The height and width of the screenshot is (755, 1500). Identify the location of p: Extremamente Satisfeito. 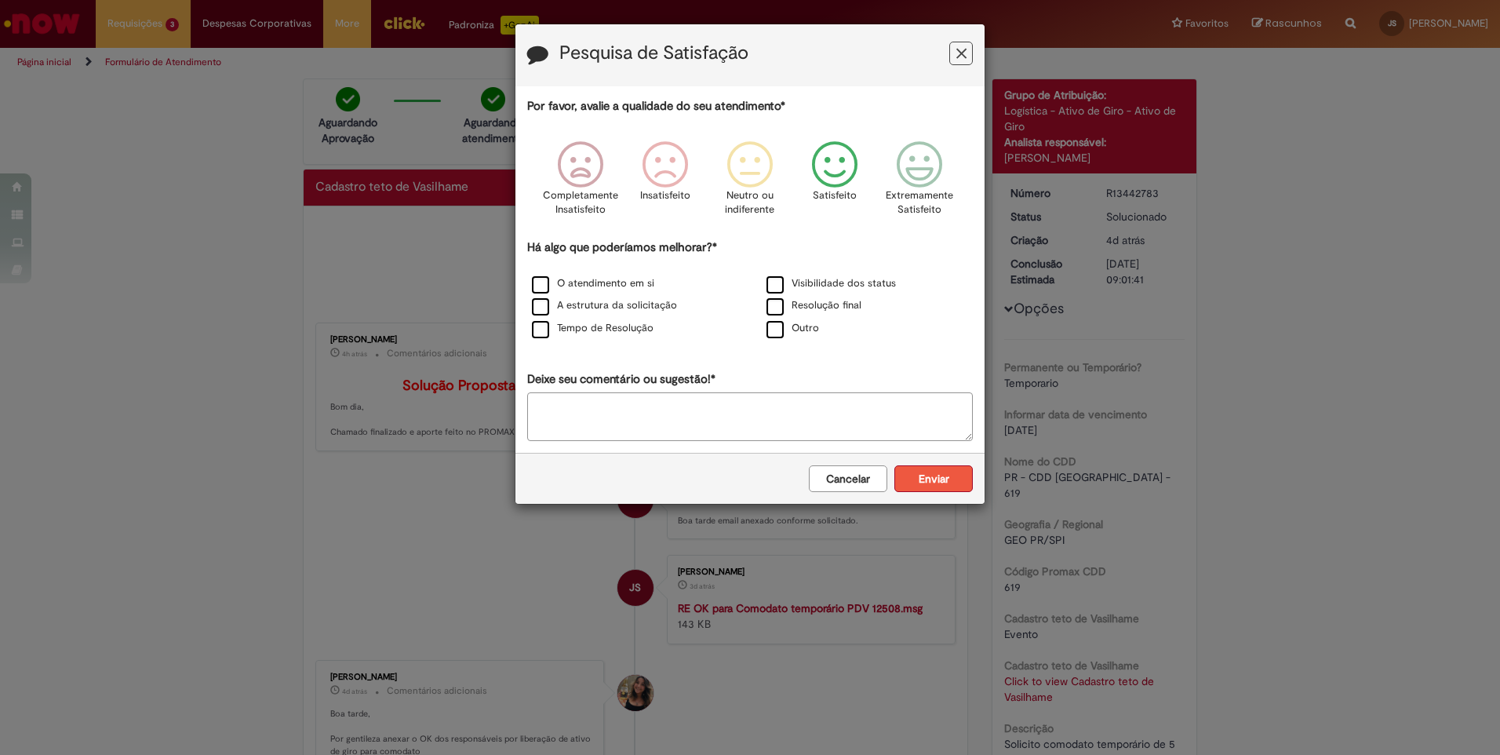
(920, 202).